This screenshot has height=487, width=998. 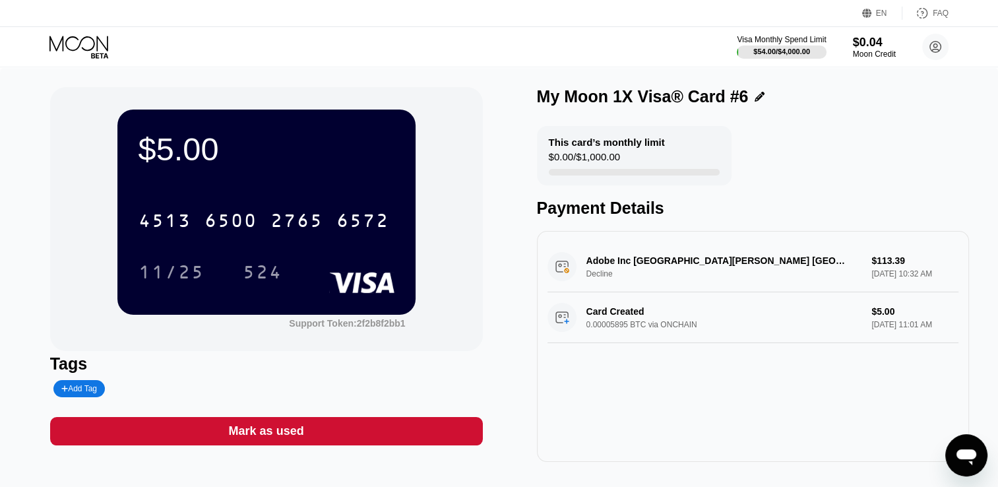 I want to click on div: Payment Details, so click(x=753, y=208).